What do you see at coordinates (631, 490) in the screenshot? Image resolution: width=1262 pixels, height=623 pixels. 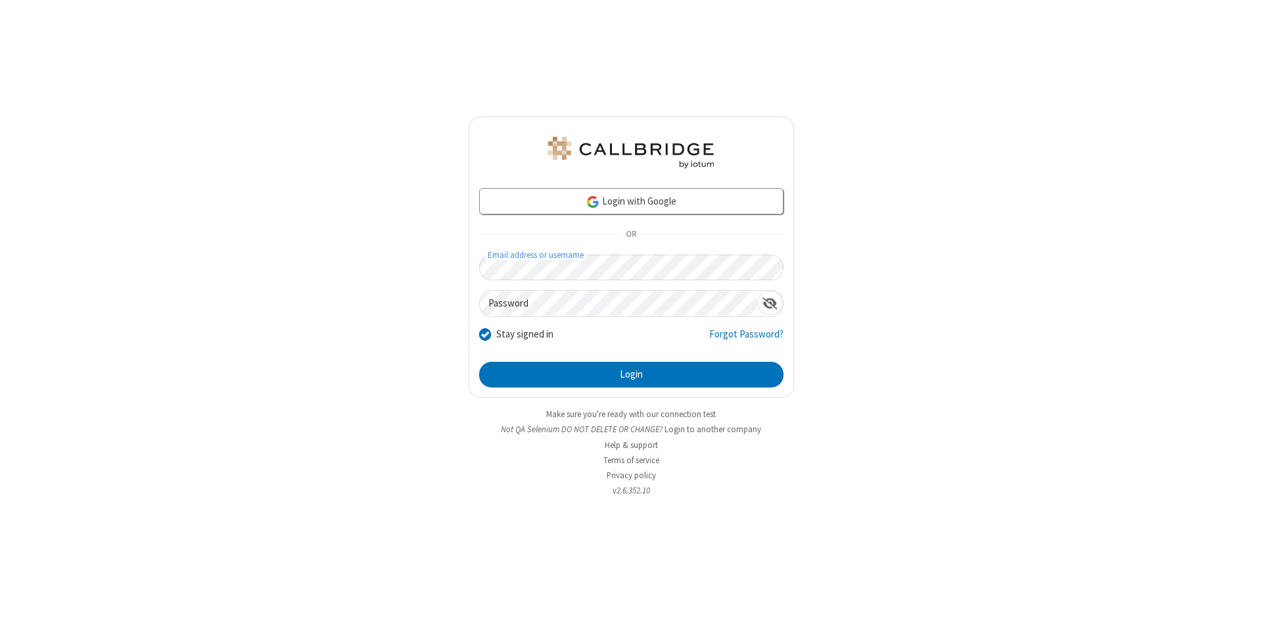 I see `li: v2.6.352.10` at bounding box center [631, 490].